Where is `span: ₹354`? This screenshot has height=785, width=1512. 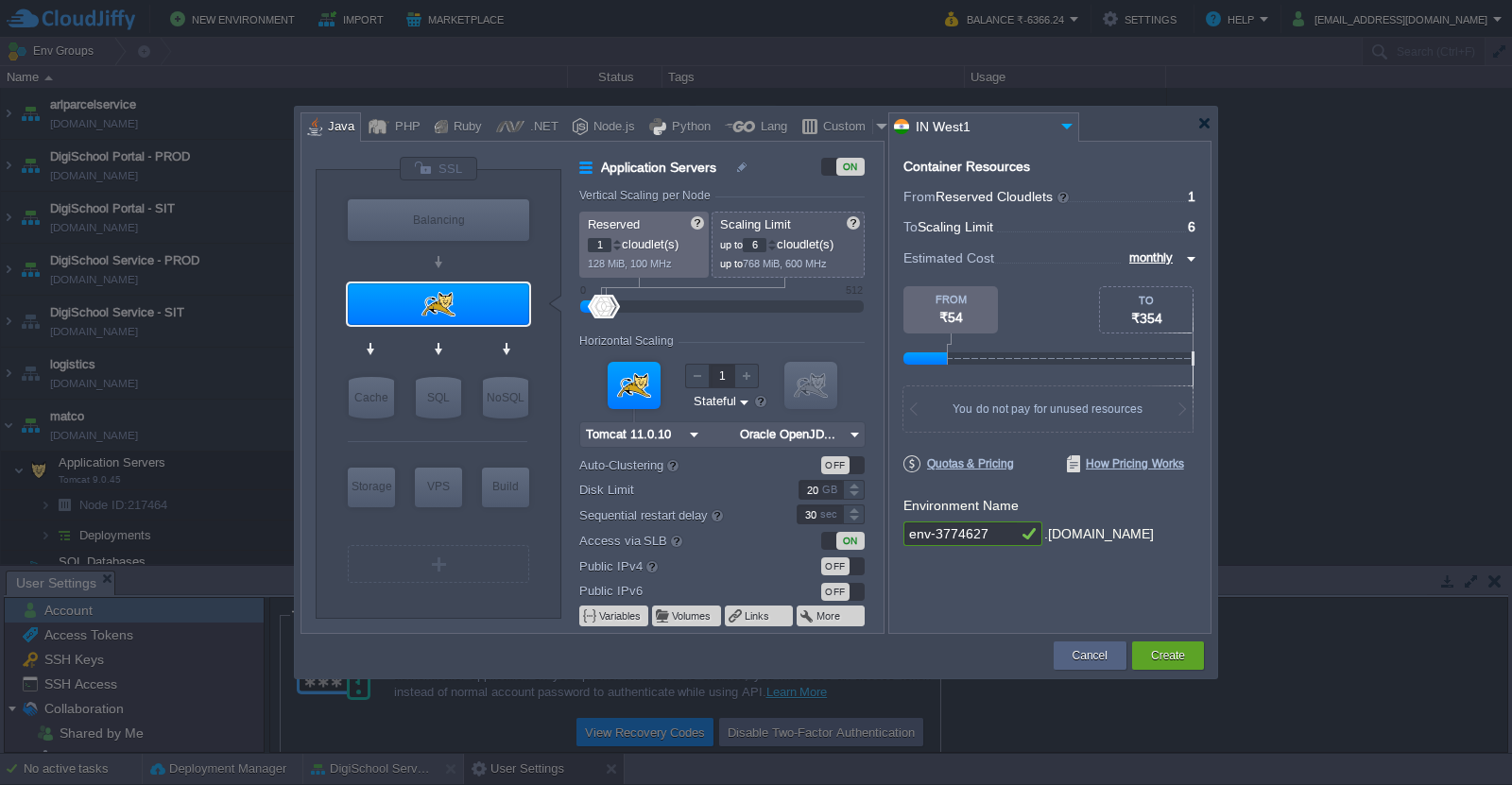 span: ₹354 is located at coordinates (1146, 318).